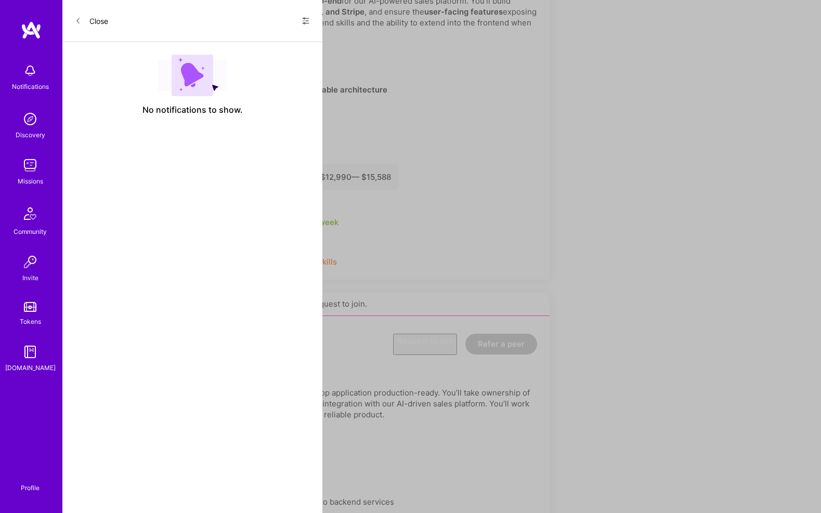  Describe the element at coordinates (30, 181) in the screenshot. I see `div: Missions` at that location.